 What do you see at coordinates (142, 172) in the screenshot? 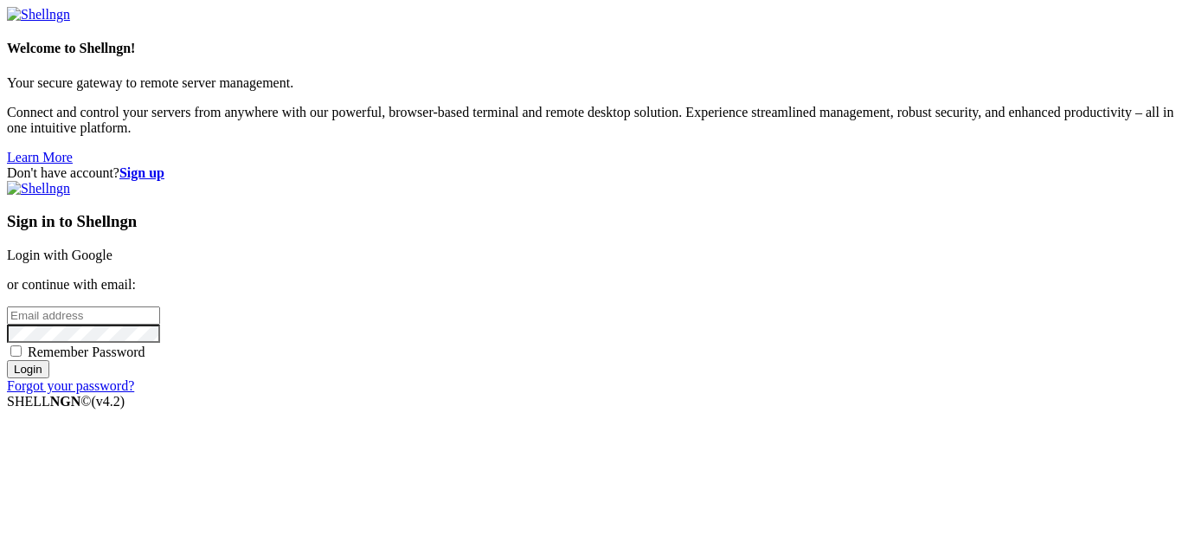
I see `a: Sign up` at bounding box center [142, 172].